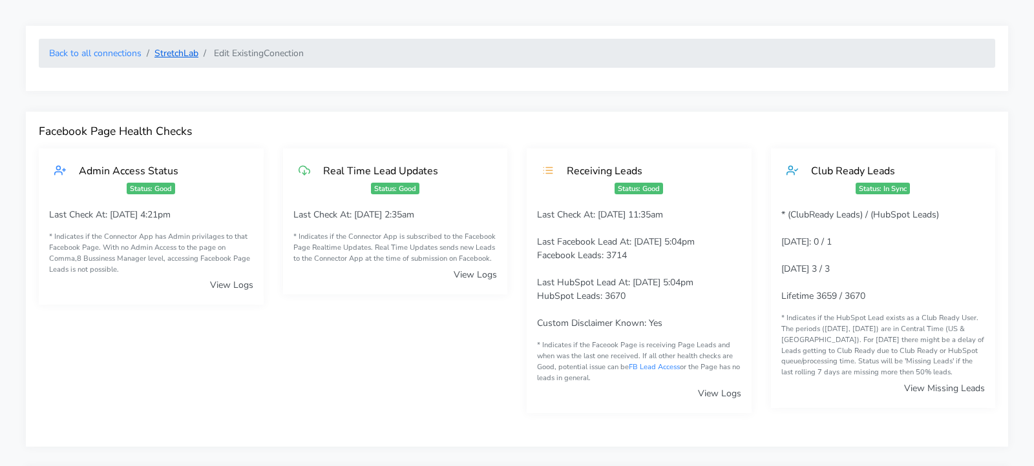  Describe the element at coordinates (600, 323) in the screenshot. I see `span: Custom Disclaimer Known: Yes` at that location.